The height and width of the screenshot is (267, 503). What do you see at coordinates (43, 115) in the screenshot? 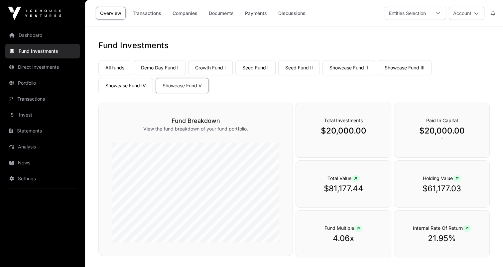
I see `a: Invest` at bounding box center [43, 115].